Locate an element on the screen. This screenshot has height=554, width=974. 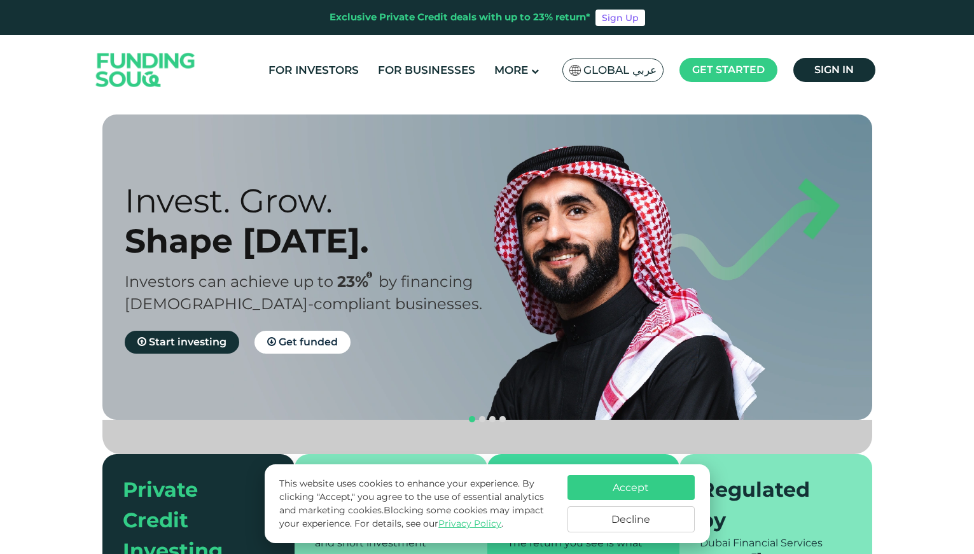
span: For details, see our . is located at coordinates (429, 524).